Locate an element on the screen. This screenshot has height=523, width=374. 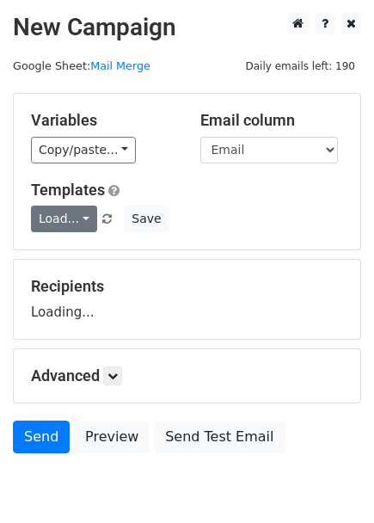
h5: Advanced is located at coordinates (187, 376).